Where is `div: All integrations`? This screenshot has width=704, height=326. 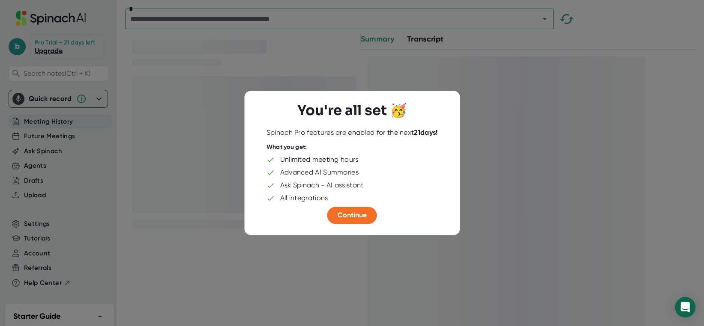
div: All integrations is located at coordinates (304, 198).